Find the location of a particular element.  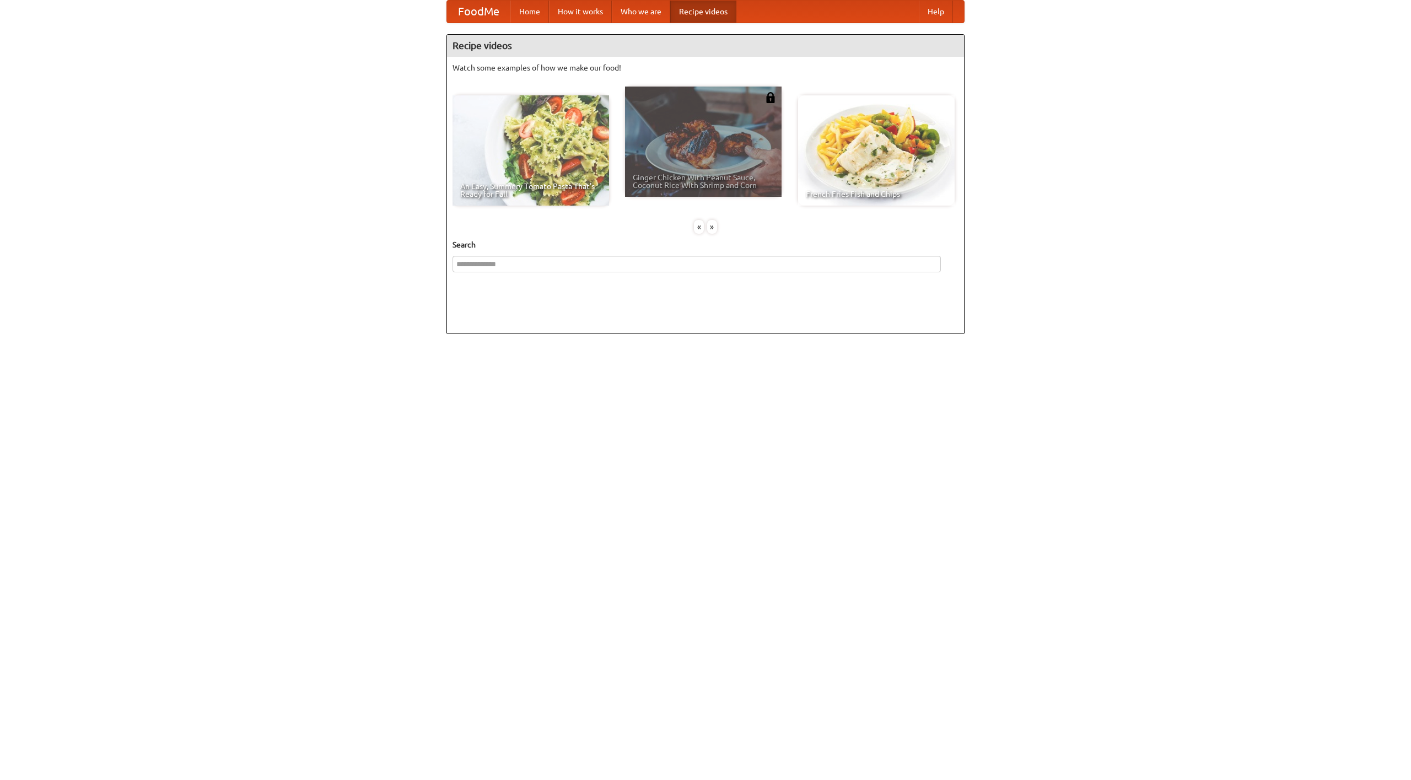

a: How it works is located at coordinates (580, 12).